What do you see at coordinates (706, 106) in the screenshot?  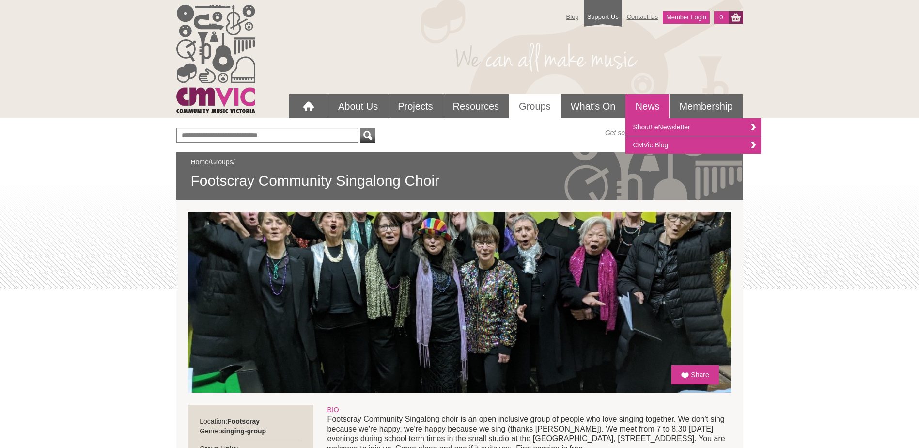 I see `a: Membership` at bounding box center [706, 106].